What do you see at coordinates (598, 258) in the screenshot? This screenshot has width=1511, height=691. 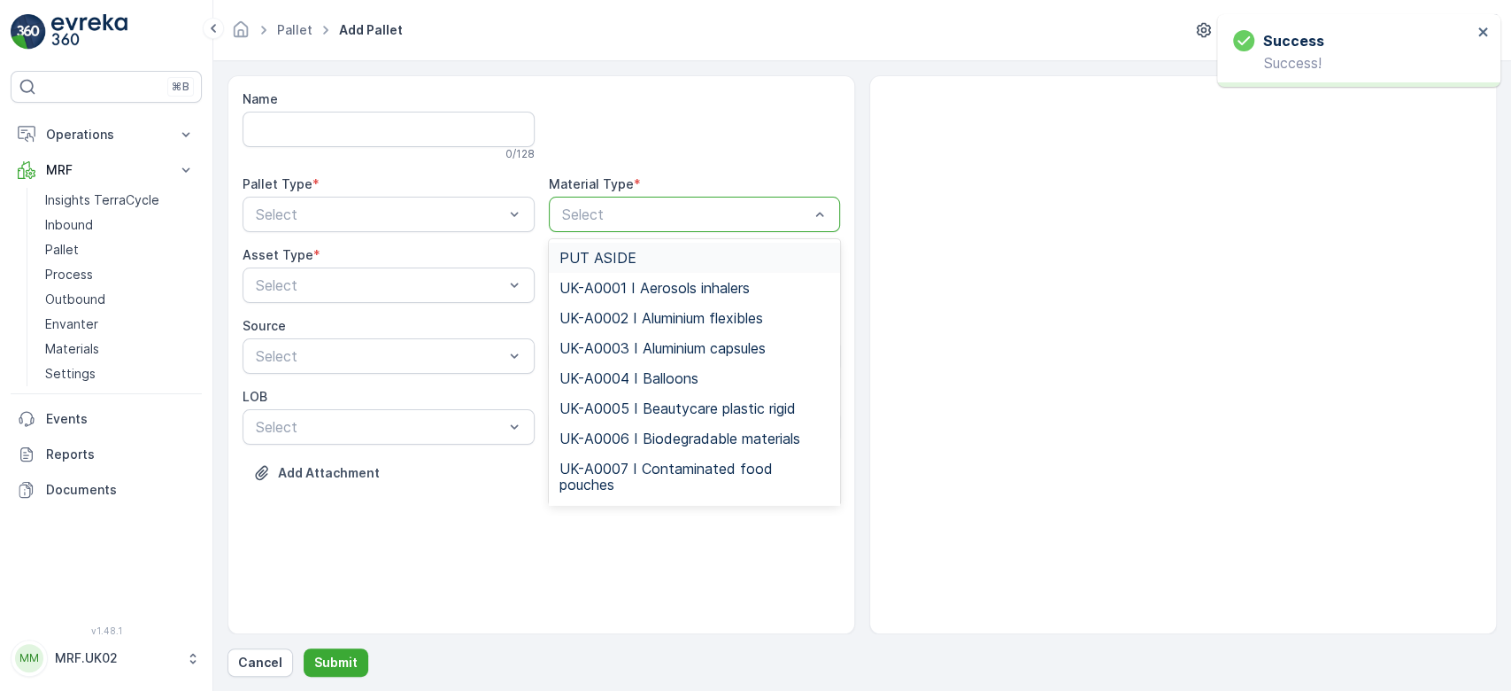 I see `span: PUT ASIDE` at bounding box center [598, 258].